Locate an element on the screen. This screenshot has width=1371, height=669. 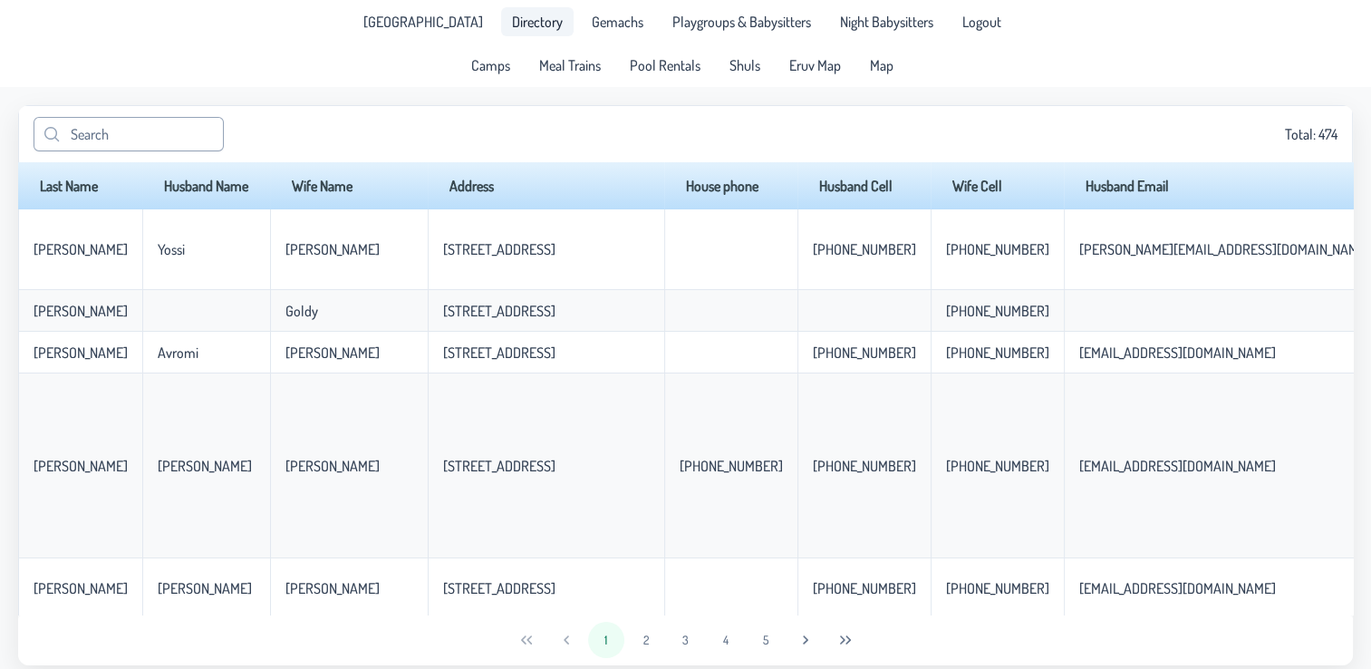
li: Playgroups & Babysitters is located at coordinates (741, 22).